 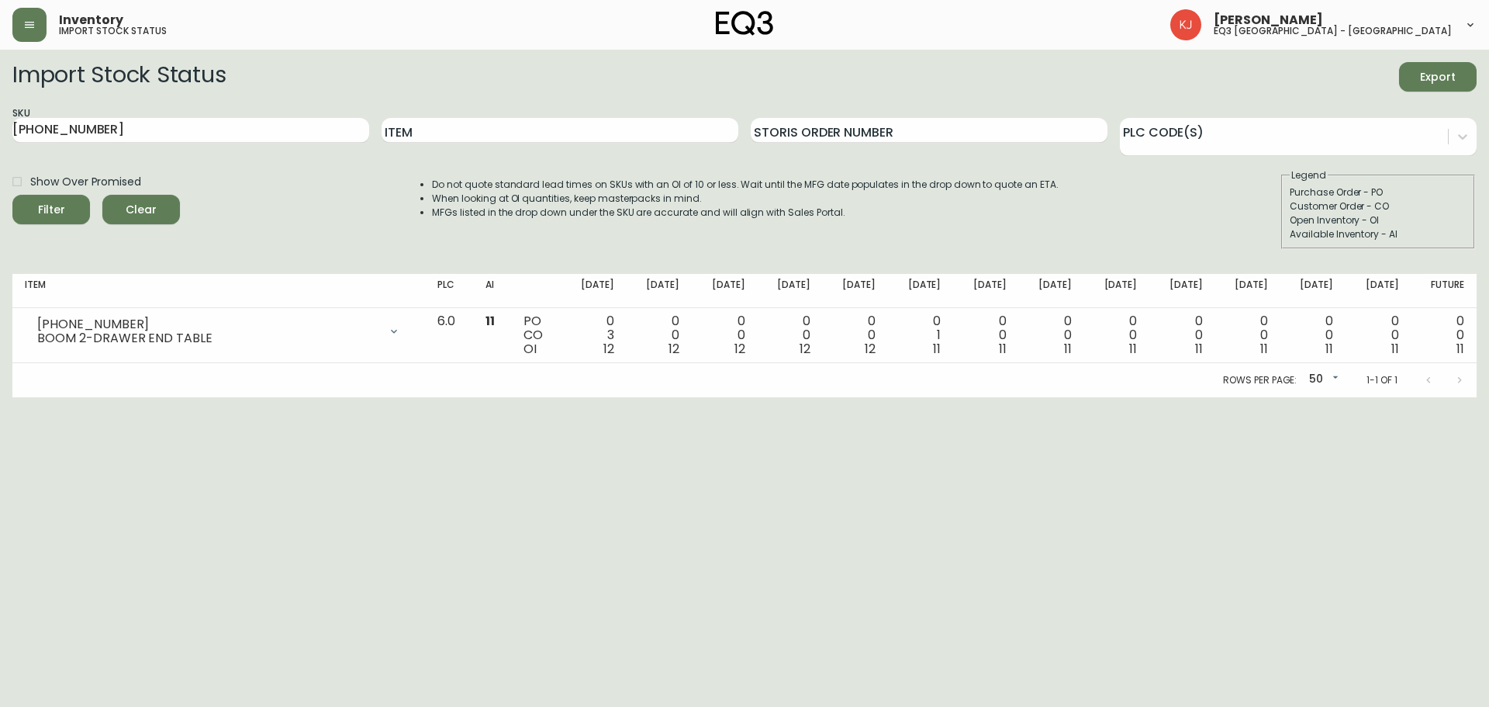 What do you see at coordinates (1260, 380) in the screenshot?
I see `p: Rows per page:` at bounding box center [1260, 380].